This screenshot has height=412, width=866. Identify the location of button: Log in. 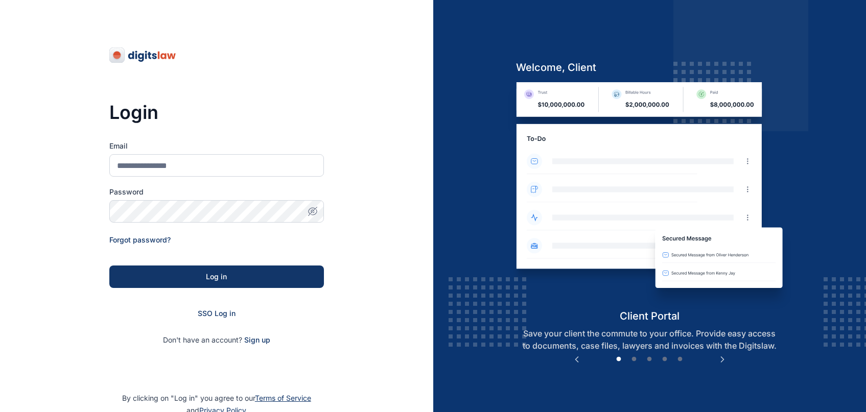
(217, 277).